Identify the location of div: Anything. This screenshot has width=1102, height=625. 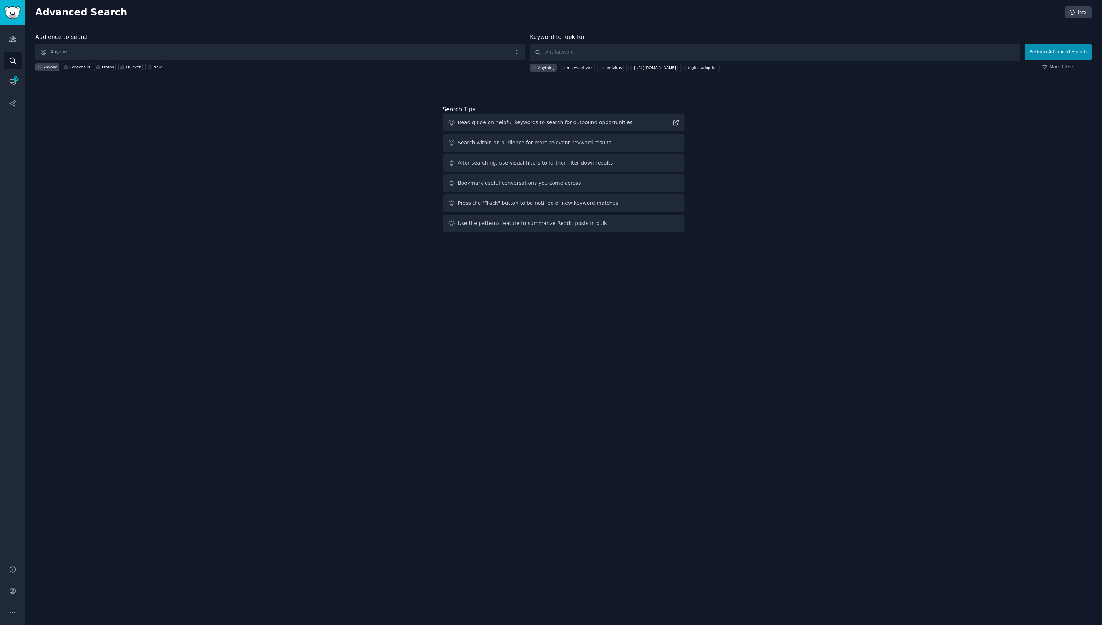
(546, 68).